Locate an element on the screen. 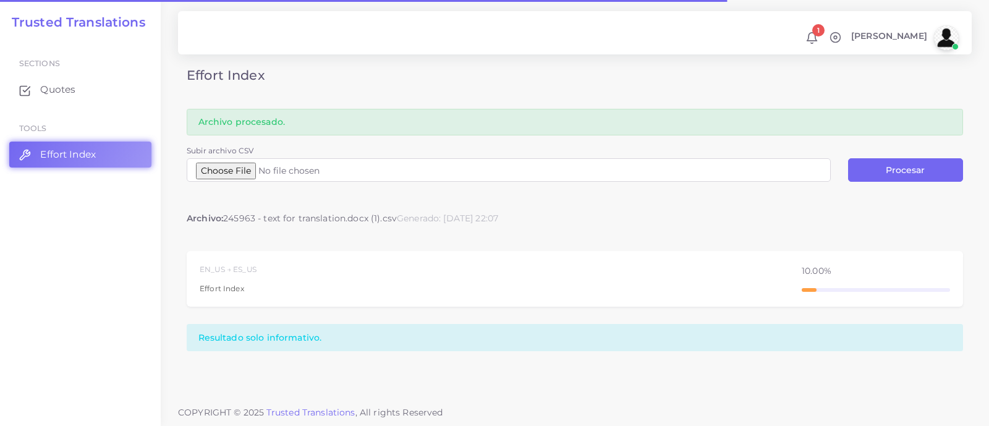 This screenshot has width=989, height=426. button: Procesar is located at coordinates (906, 170).